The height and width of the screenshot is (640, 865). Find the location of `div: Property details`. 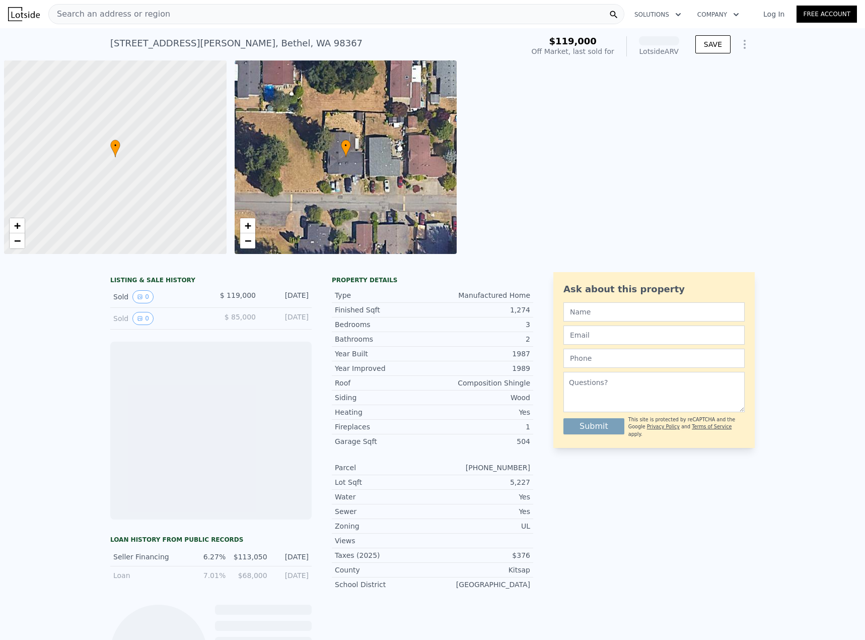

div: Property details is located at coordinates (433, 280).